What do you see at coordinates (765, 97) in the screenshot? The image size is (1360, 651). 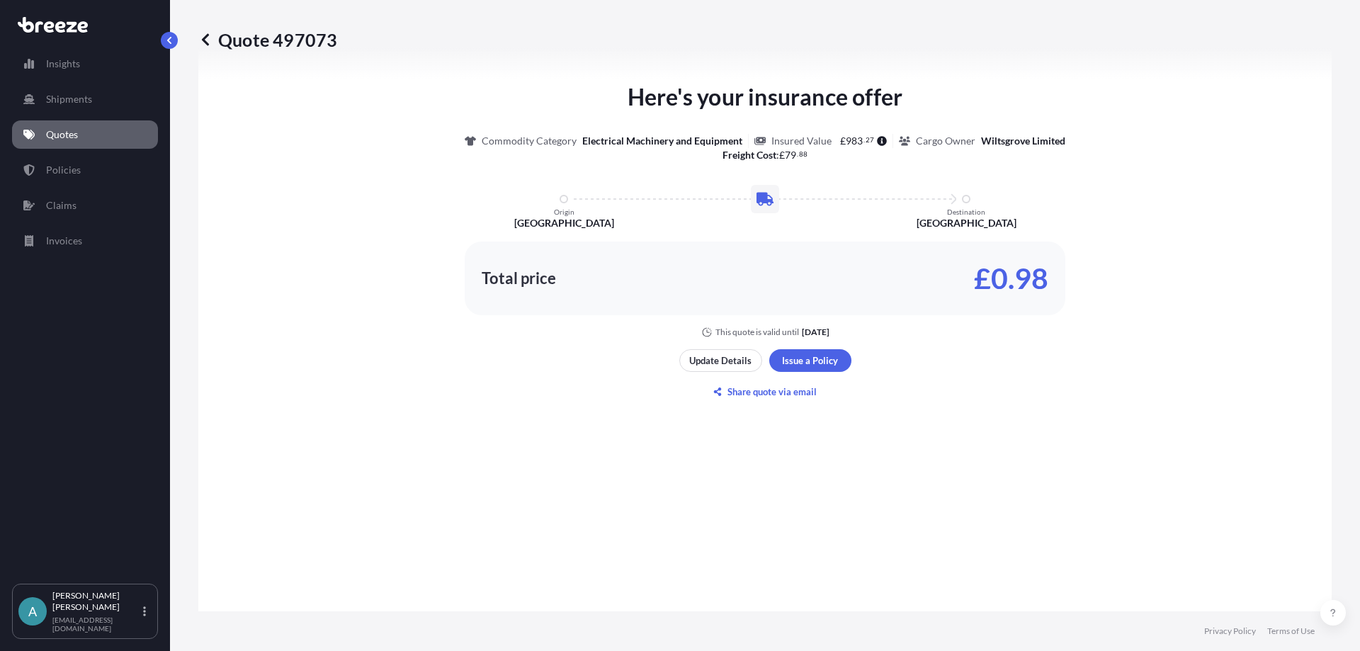 I see `p: Here's your insurance offer` at bounding box center [765, 97].